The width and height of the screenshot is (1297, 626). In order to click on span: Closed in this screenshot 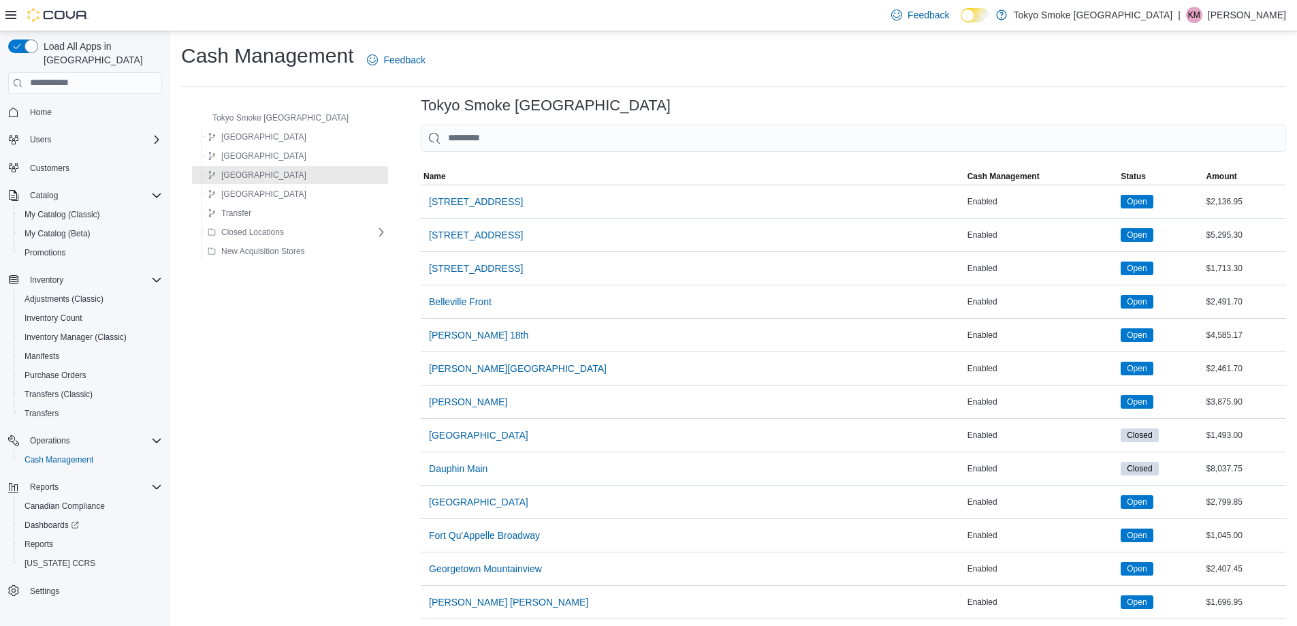, I will do `click(1139, 435)`.